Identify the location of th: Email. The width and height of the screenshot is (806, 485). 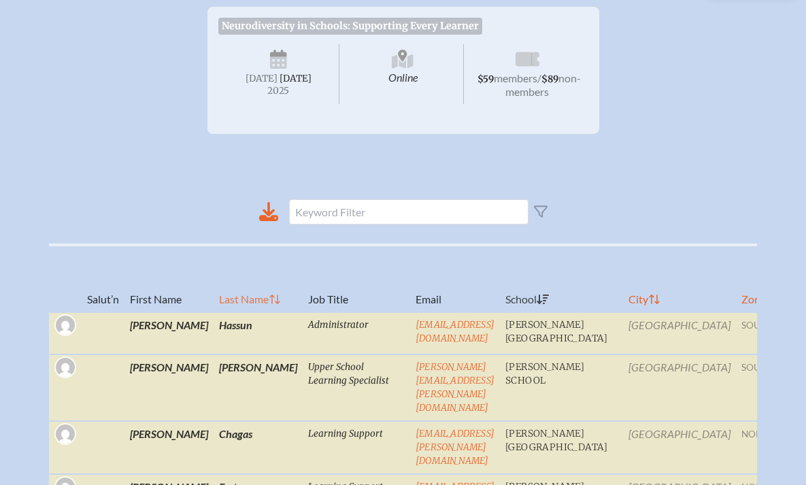
(455, 278).